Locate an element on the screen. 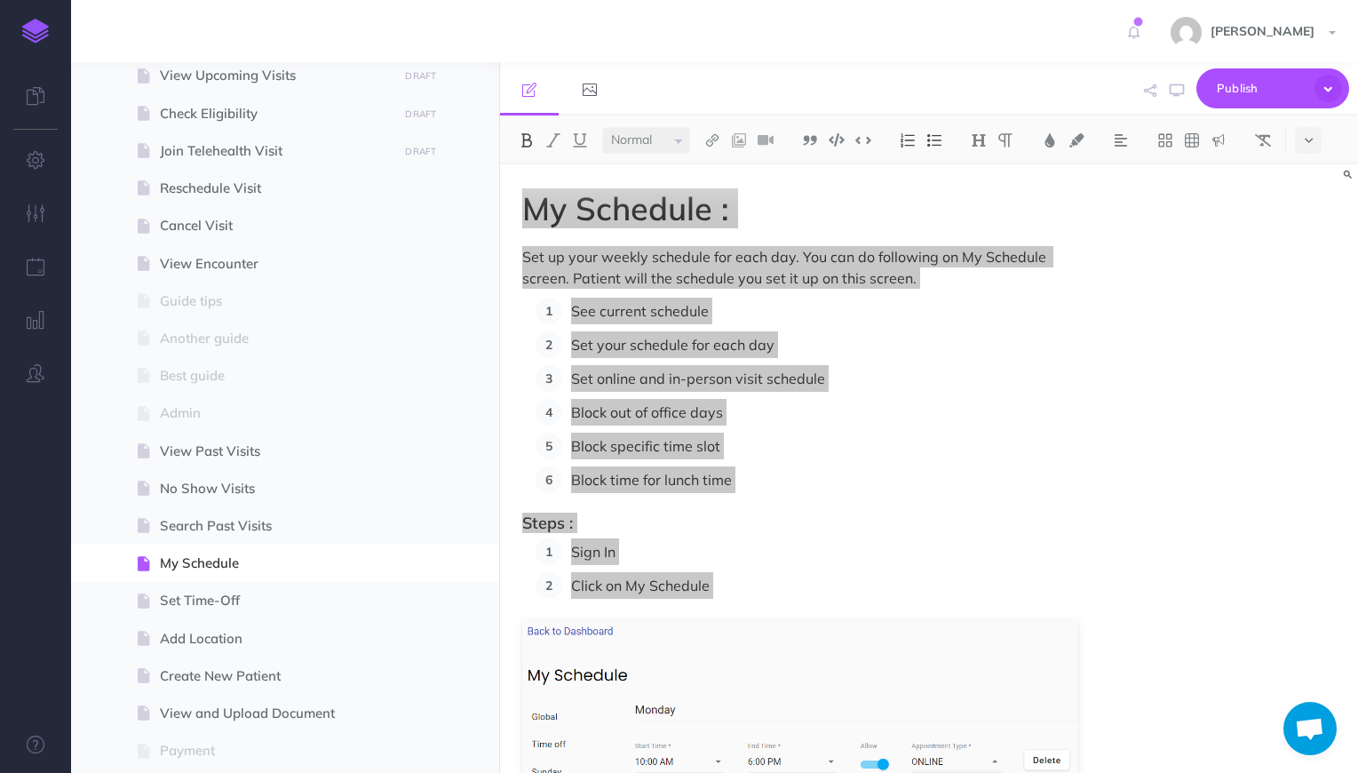 This screenshot has height=773, width=1358. p: Block time for lunch time is located at coordinates (824, 480).